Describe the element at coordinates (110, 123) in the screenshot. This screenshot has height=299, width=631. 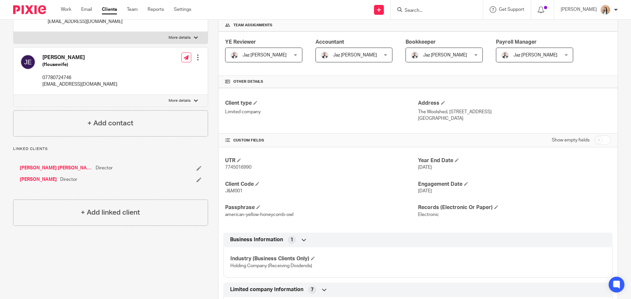
I see `h4: + Add contact` at that location.